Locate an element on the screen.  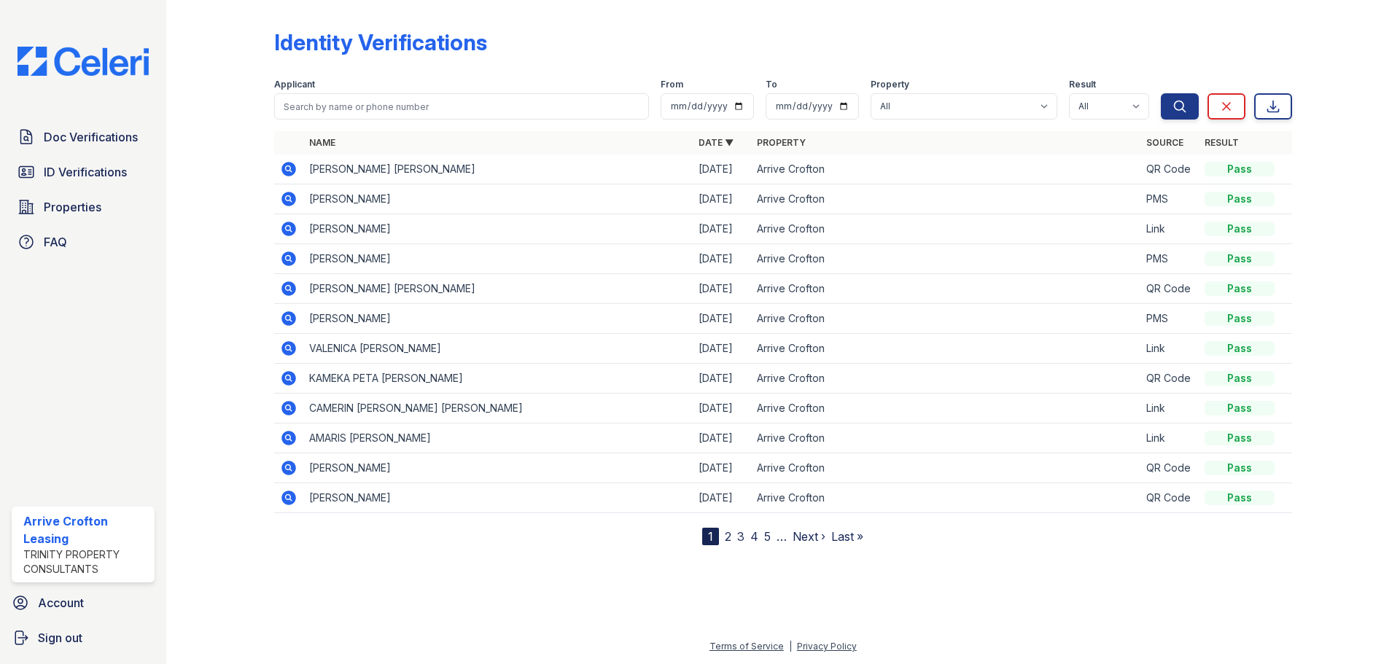
a: Property is located at coordinates (781, 142).